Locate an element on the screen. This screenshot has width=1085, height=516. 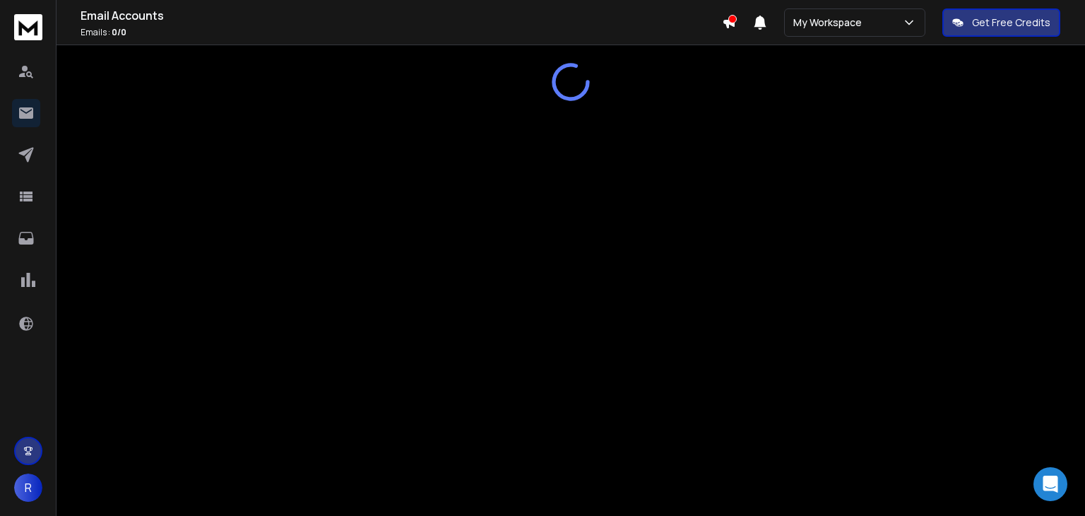
img: logo is located at coordinates (28, 27).